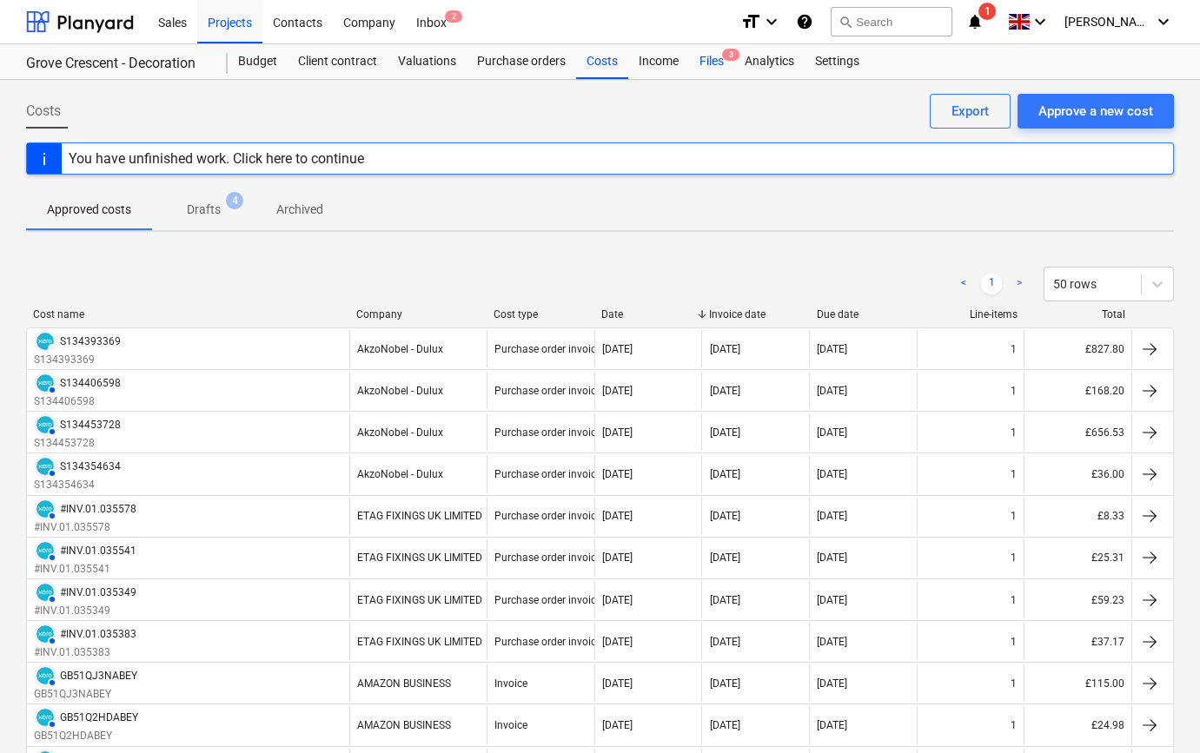 The image size is (1200, 753). Describe the element at coordinates (90, 466) in the screenshot. I see `div: S134354634` at that location.